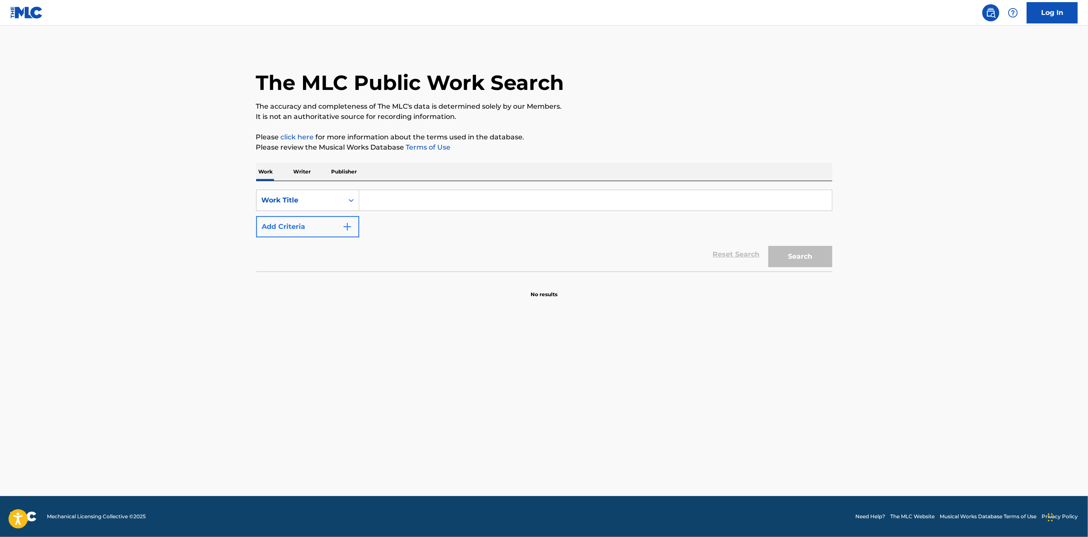 The height and width of the screenshot is (537, 1088). Describe the element at coordinates (344, 172) in the screenshot. I see `p: Publisher` at that location.